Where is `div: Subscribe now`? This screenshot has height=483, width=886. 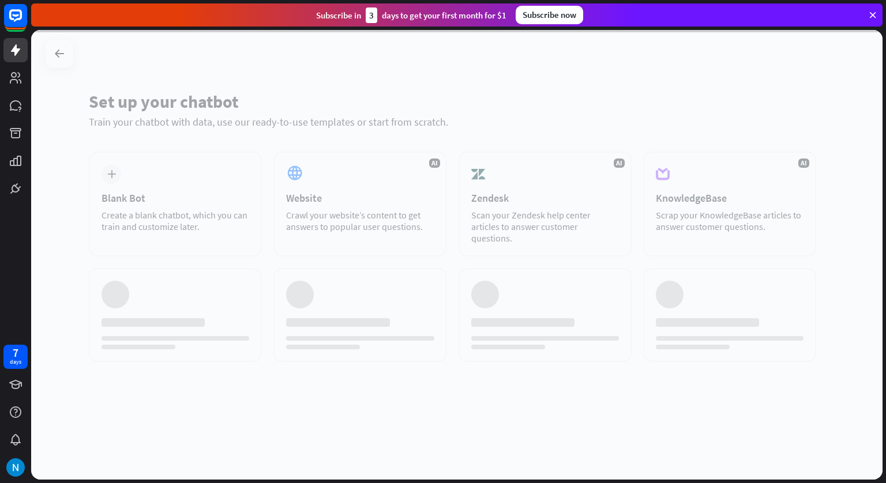 div: Subscribe now is located at coordinates (549, 15).